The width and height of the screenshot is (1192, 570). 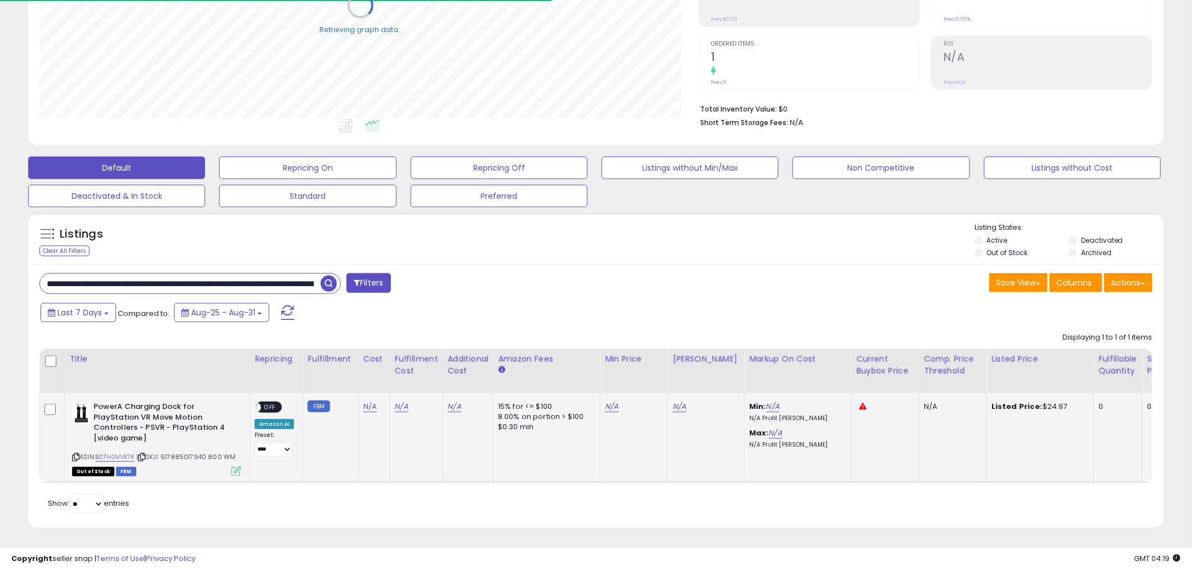 What do you see at coordinates (64, 251) in the screenshot?
I see `div: Clear All Filters` at bounding box center [64, 251].